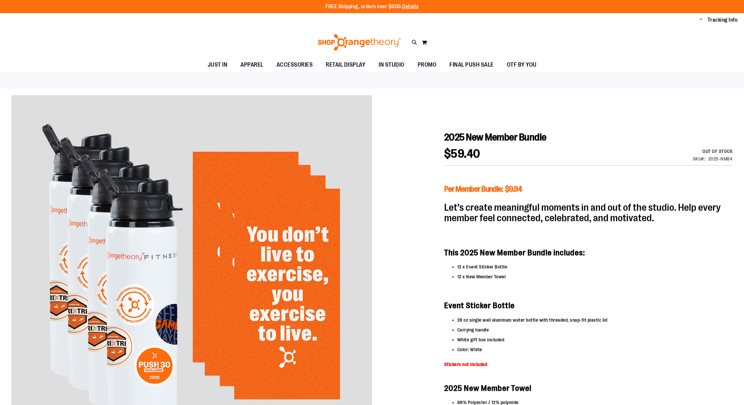 The image size is (744, 405). I want to click on strong: SKU, so click(699, 159).